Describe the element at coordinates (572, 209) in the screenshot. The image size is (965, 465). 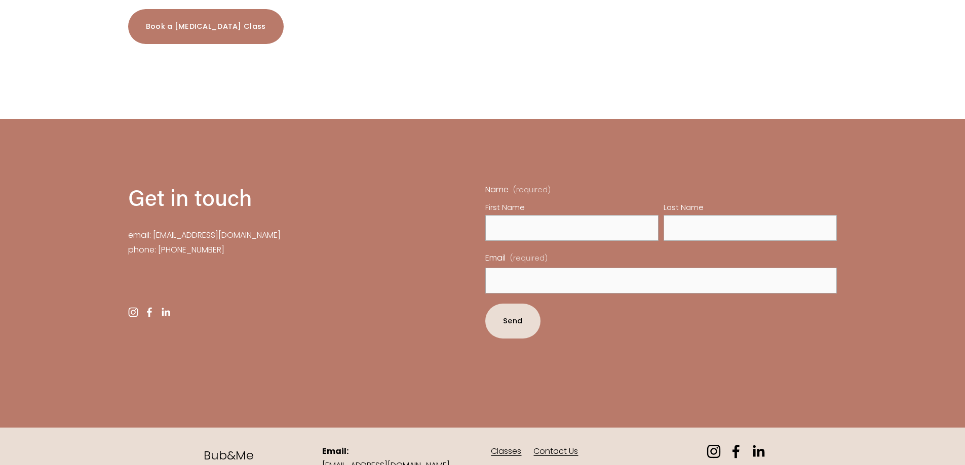
I see `div: First Name` at that location.